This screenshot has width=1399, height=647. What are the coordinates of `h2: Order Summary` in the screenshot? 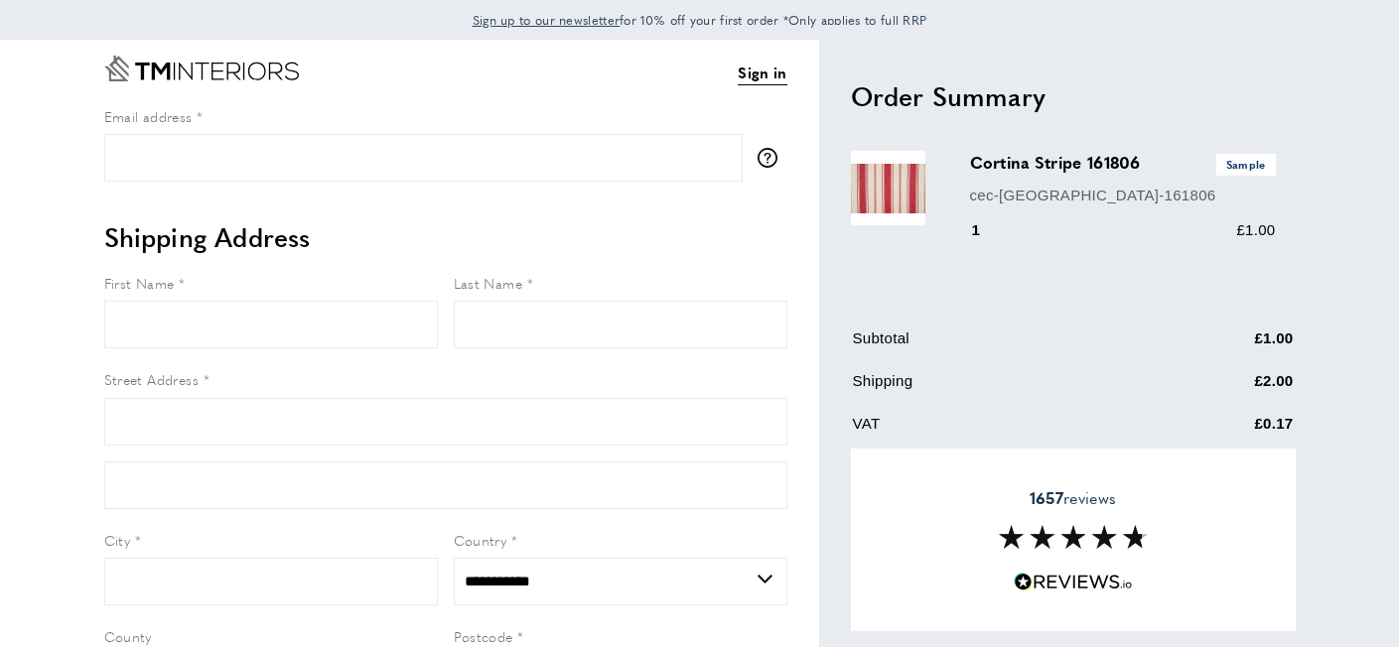 It's located at (1073, 96).